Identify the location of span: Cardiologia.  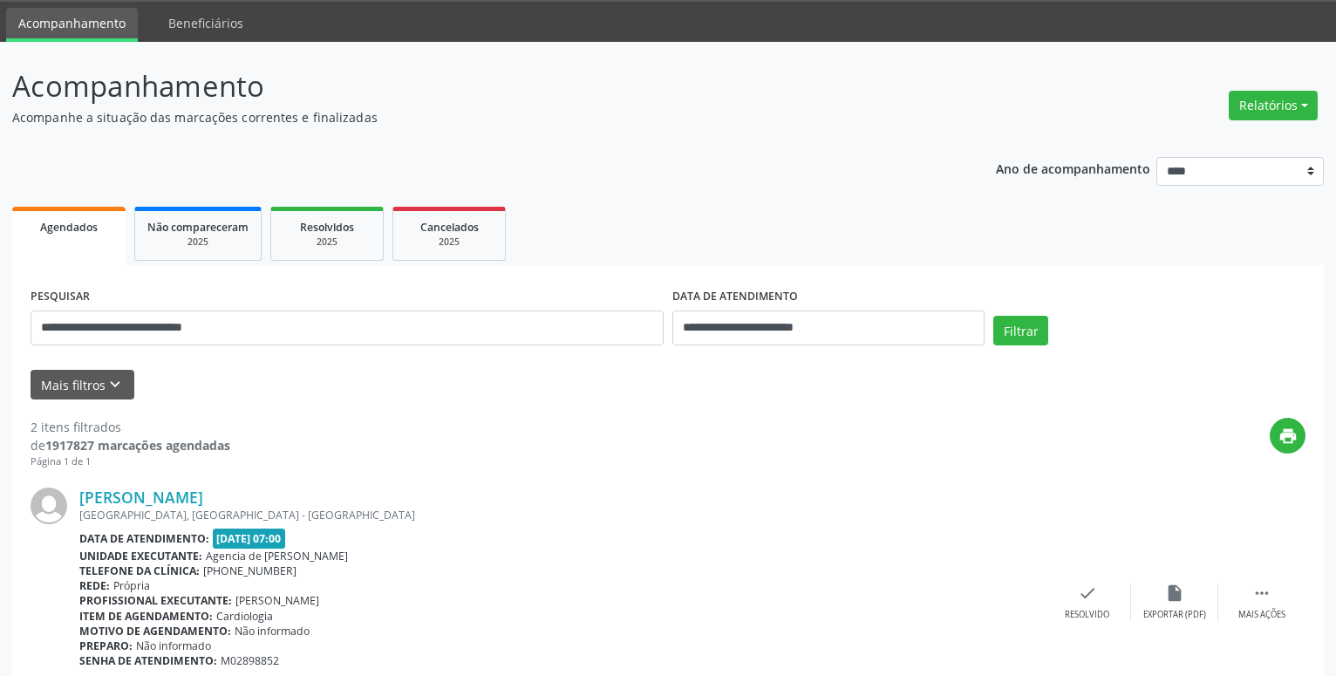
(244, 616).